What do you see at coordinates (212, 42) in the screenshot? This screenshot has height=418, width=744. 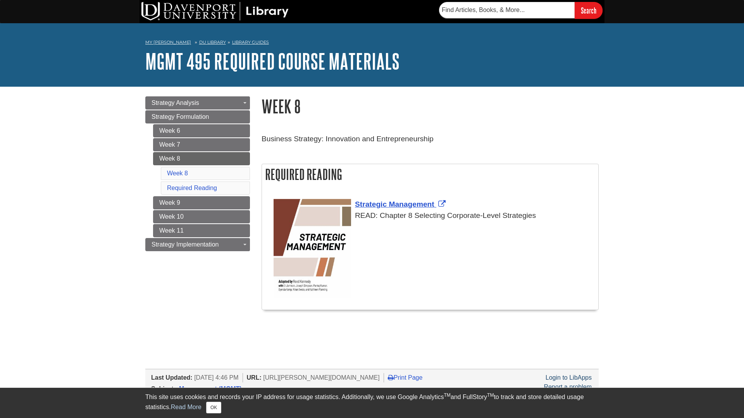 I see `a: DU Library` at bounding box center [212, 42].